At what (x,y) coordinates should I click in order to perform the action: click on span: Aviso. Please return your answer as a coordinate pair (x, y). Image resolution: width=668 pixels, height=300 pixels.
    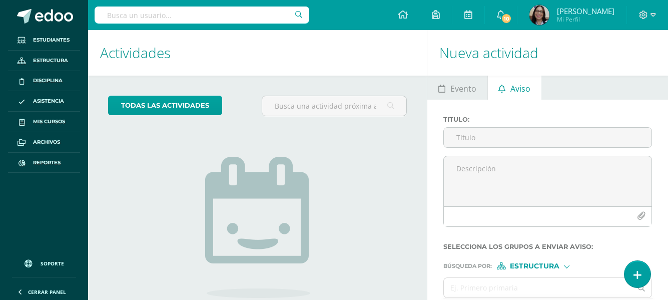
    Looking at the image, I should click on (520, 89).